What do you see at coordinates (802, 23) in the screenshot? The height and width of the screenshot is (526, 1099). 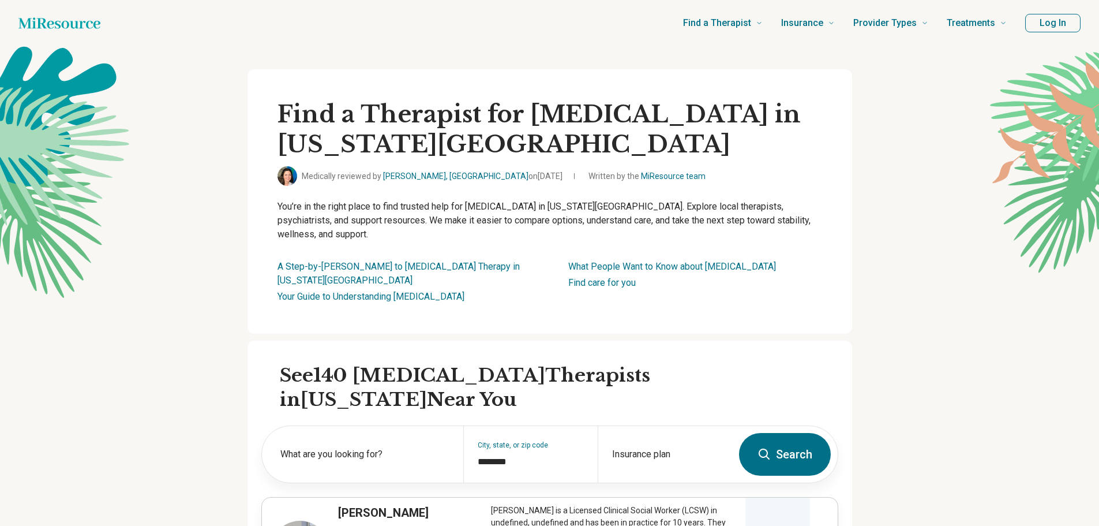 I see `span: Insurance` at bounding box center [802, 23].